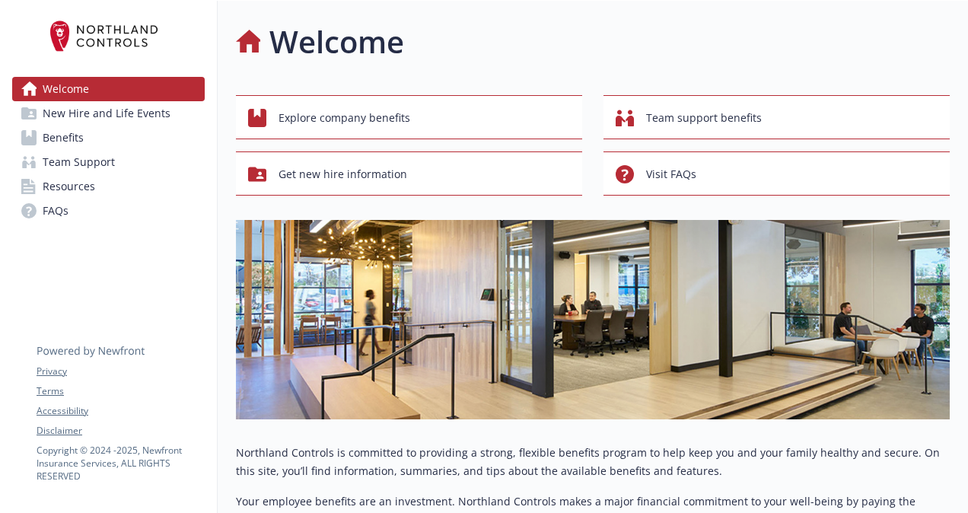 This screenshot has height=513, width=968. I want to click on img: overview page banner, so click(593, 319).